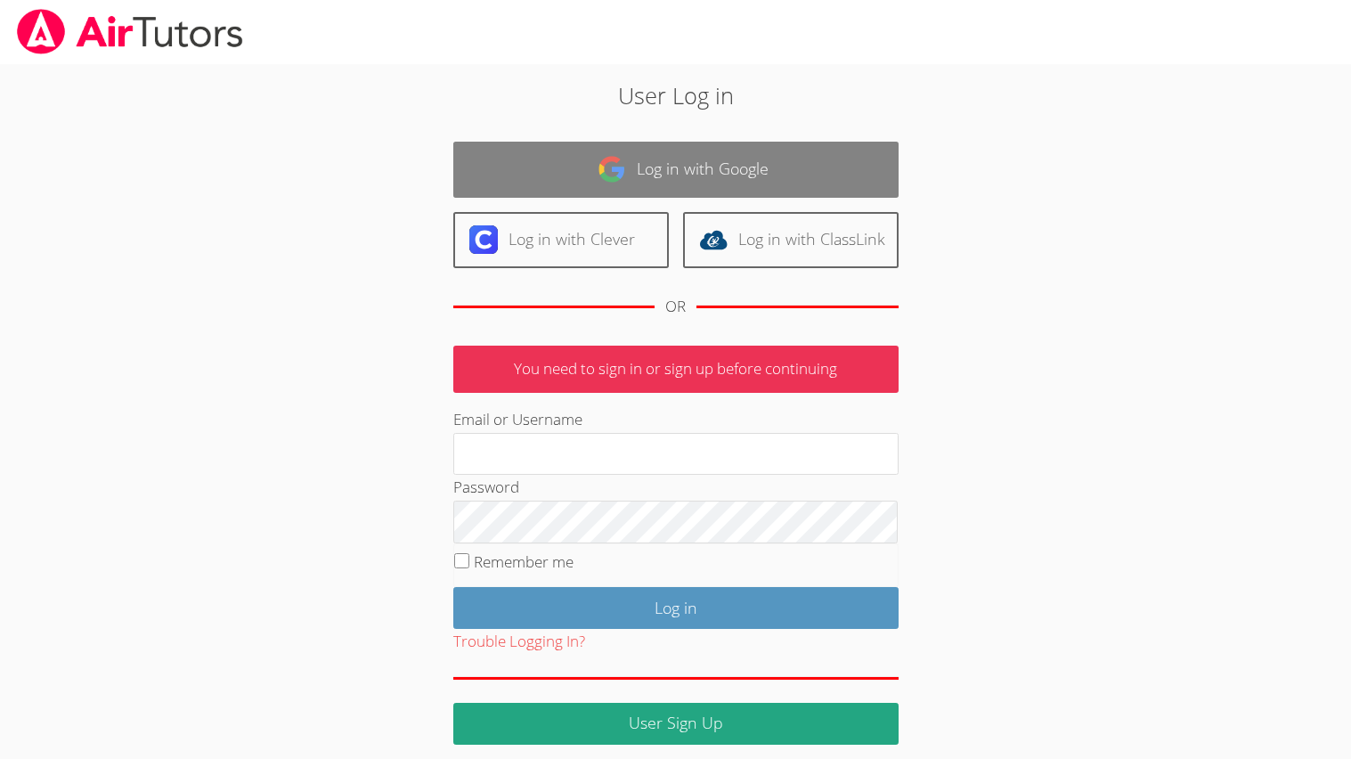 This screenshot has width=1351, height=759. I want to click on h2: User Log in, so click(675, 95).